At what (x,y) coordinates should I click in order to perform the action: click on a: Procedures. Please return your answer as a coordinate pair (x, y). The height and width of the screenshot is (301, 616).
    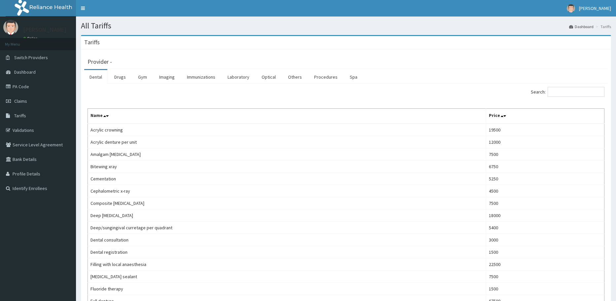
    Looking at the image, I should click on (326, 77).